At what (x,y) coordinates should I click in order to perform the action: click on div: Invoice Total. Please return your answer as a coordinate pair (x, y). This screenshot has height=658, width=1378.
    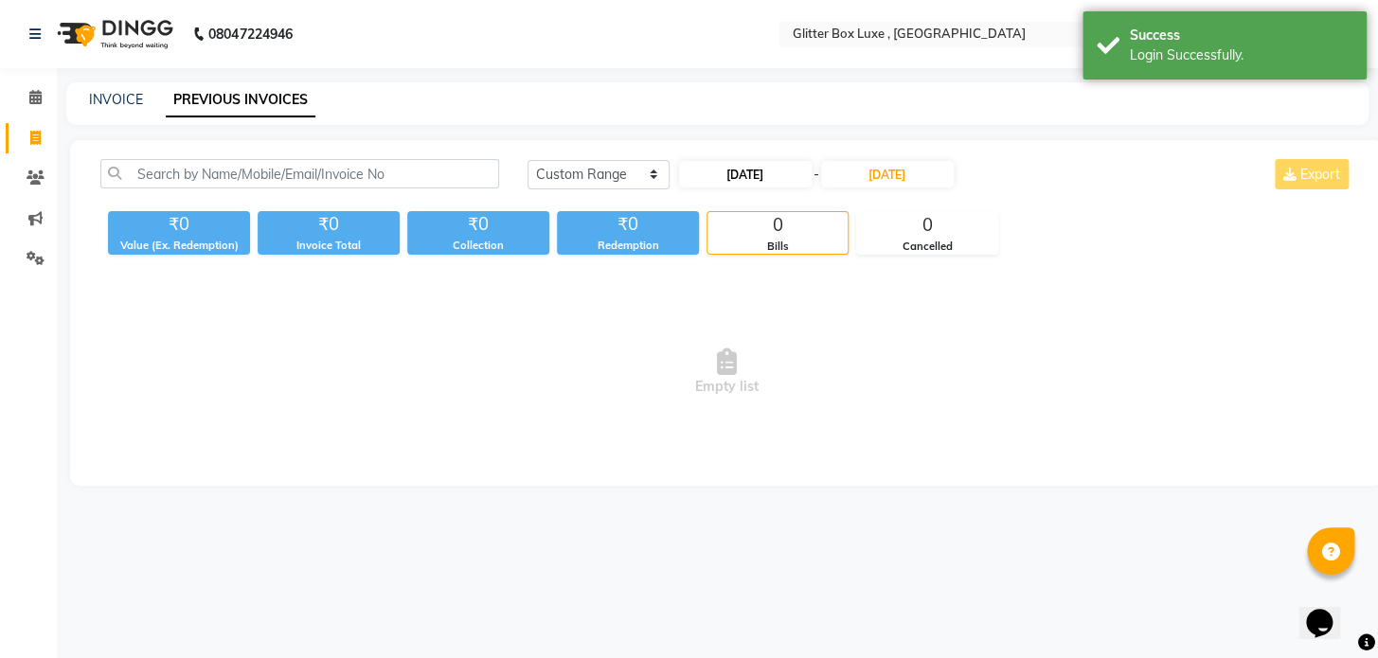
    Looking at the image, I should click on (329, 245).